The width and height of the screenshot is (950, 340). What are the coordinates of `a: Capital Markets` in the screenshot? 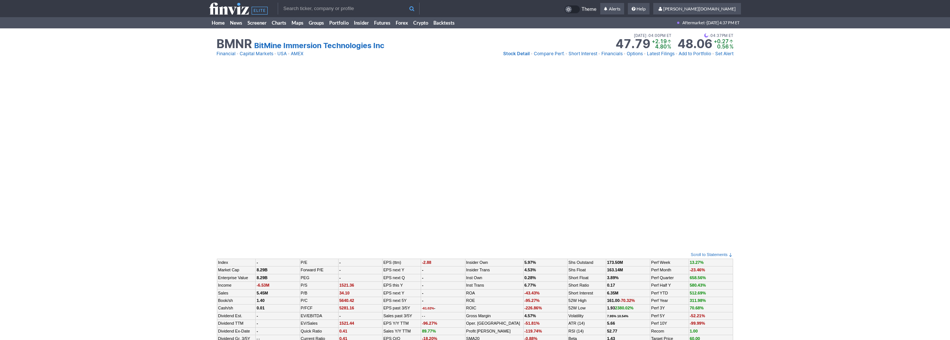 It's located at (257, 54).